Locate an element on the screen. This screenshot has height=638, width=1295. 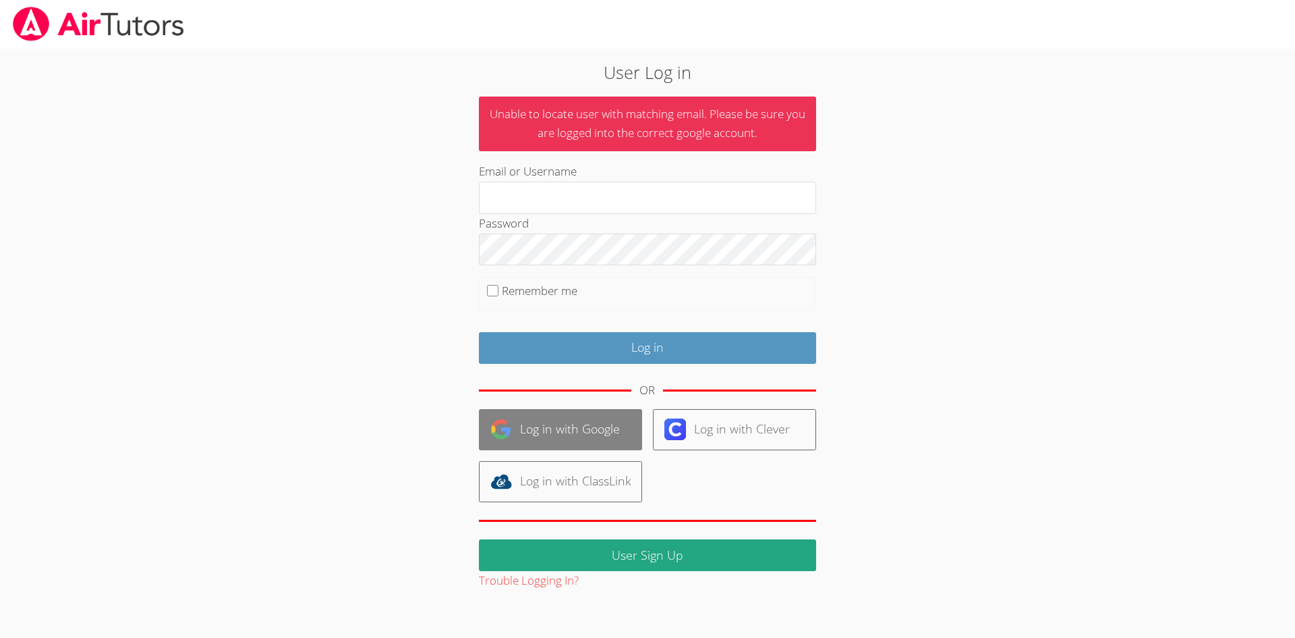
h2: User Log in is located at coordinates (648, 72).